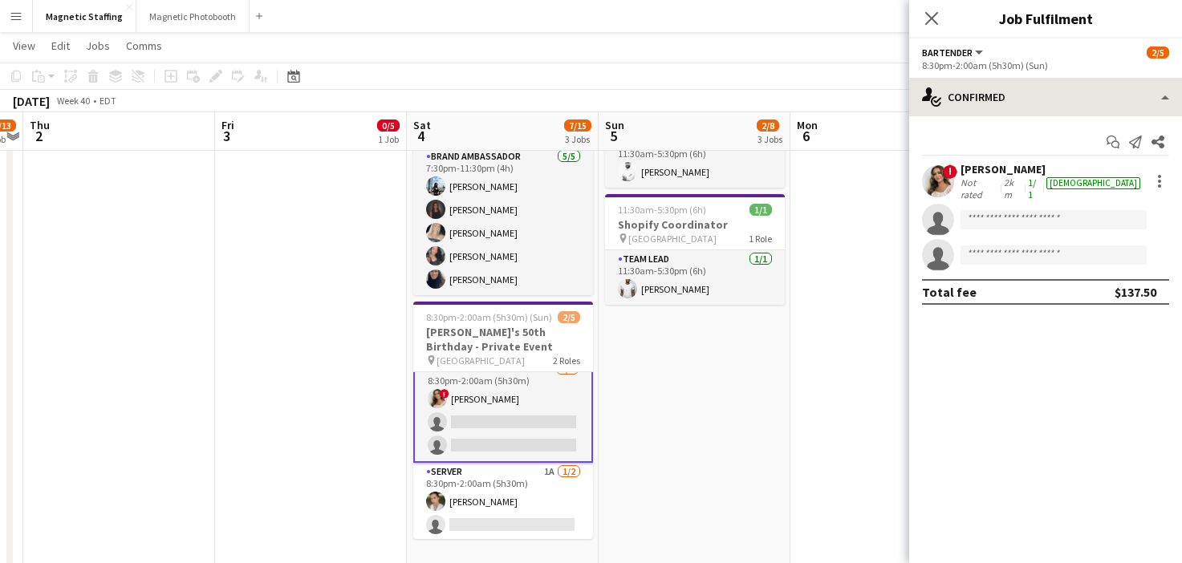  I want to click on a: Comms, so click(144, 46).